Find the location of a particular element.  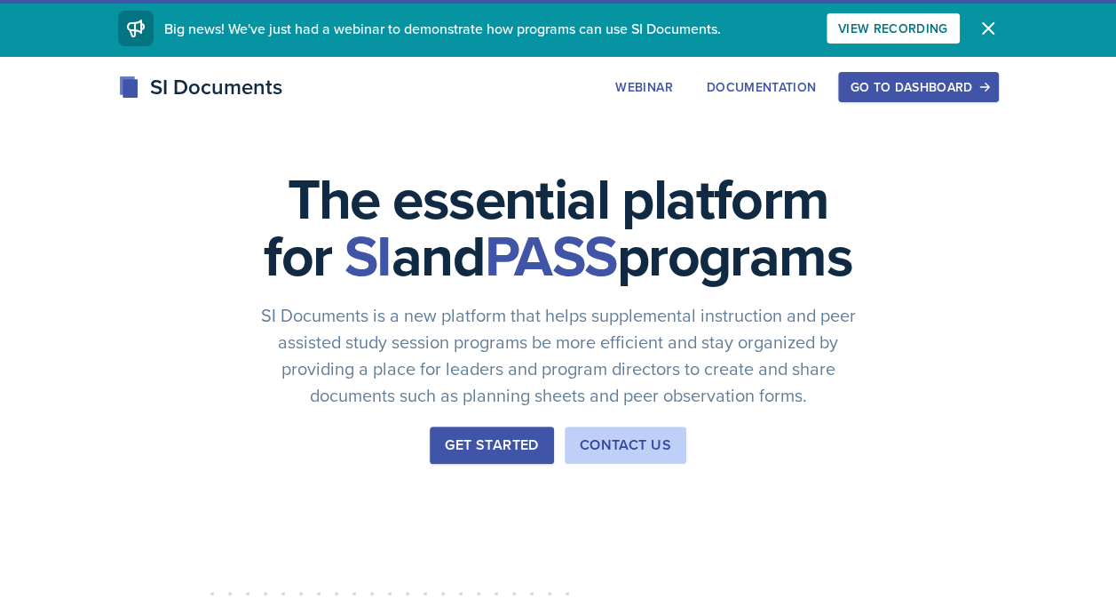

div: Documentation is located at coordinates (762, 87).